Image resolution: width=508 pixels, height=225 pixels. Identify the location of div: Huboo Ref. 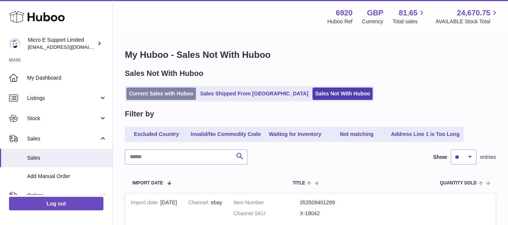
(340, 21).